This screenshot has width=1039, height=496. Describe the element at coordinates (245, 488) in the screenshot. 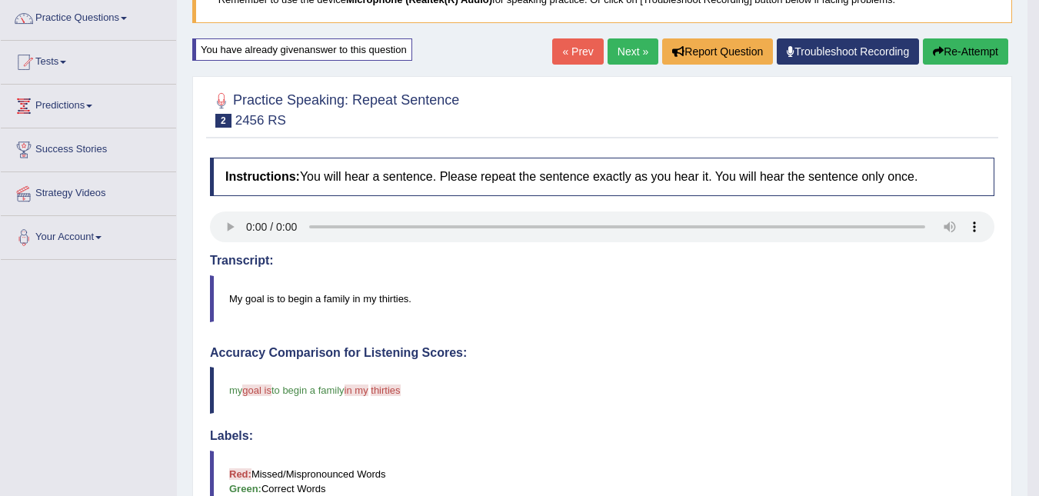

I see `b: Green:` at that location.